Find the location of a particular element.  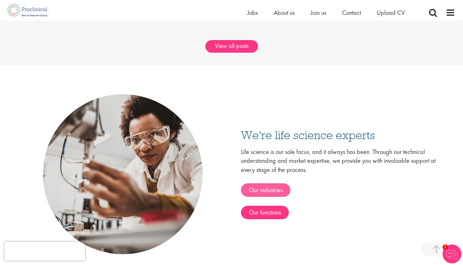

span: Join us is located at coordinates (319, 13).